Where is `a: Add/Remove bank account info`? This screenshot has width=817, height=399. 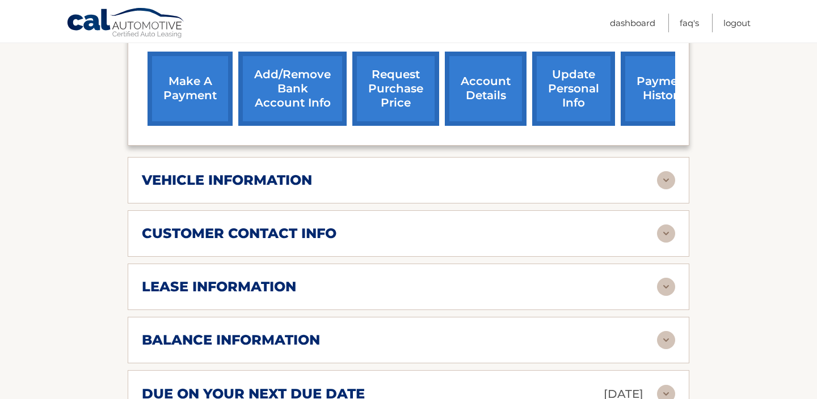 a: Add/Remove bank account info is located at coordinates (292, 89).